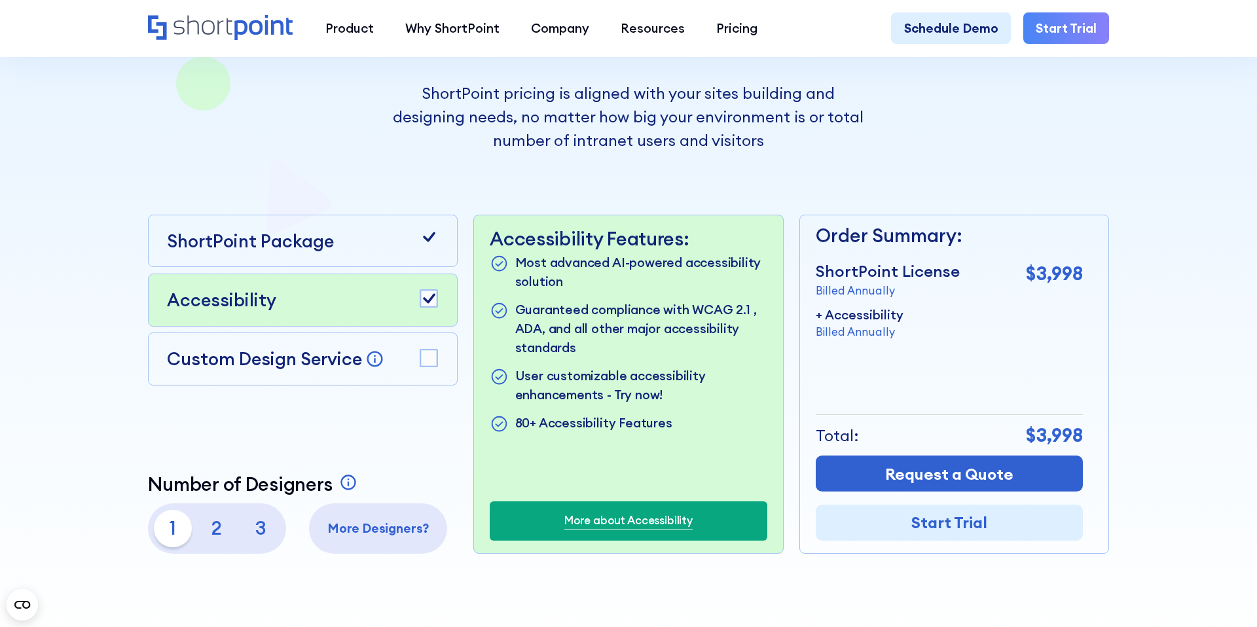 The image size is (1257, 627). I want to click on div: Pricing, so click(736, 28).